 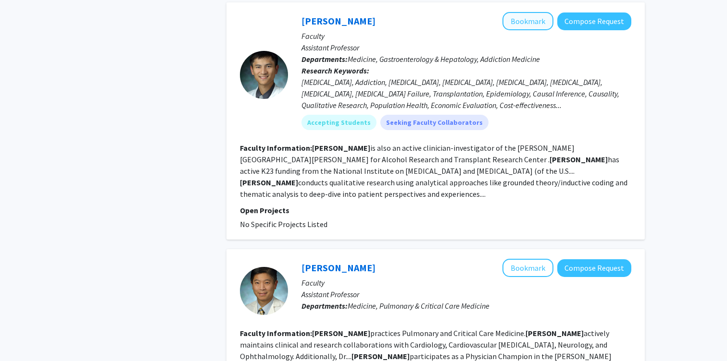 I want to click on span: Medicine, Pulmonary & Critical Care Medicine, so click(x=418, y=306).